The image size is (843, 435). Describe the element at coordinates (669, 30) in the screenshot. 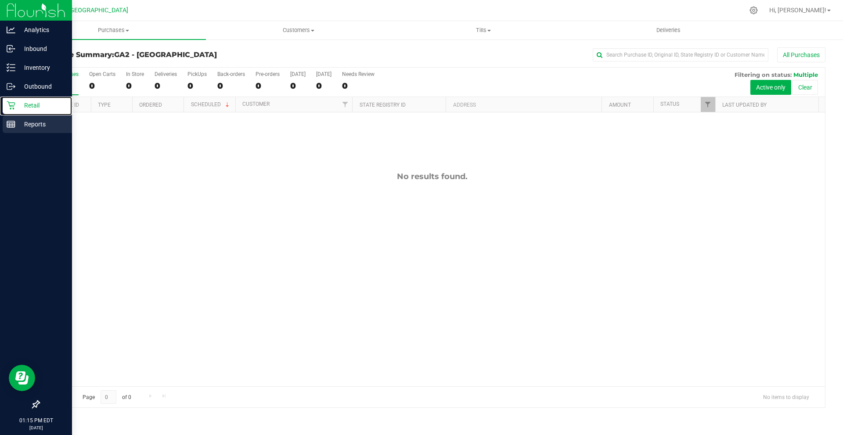

I see `span: Deliveries` at that location.